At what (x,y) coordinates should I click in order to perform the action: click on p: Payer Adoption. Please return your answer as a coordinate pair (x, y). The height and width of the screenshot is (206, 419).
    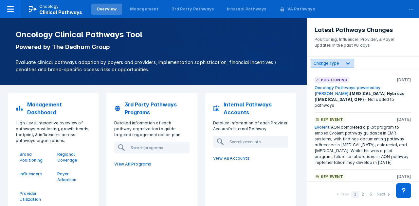
    Looking at the image, I should click on (72, 177).